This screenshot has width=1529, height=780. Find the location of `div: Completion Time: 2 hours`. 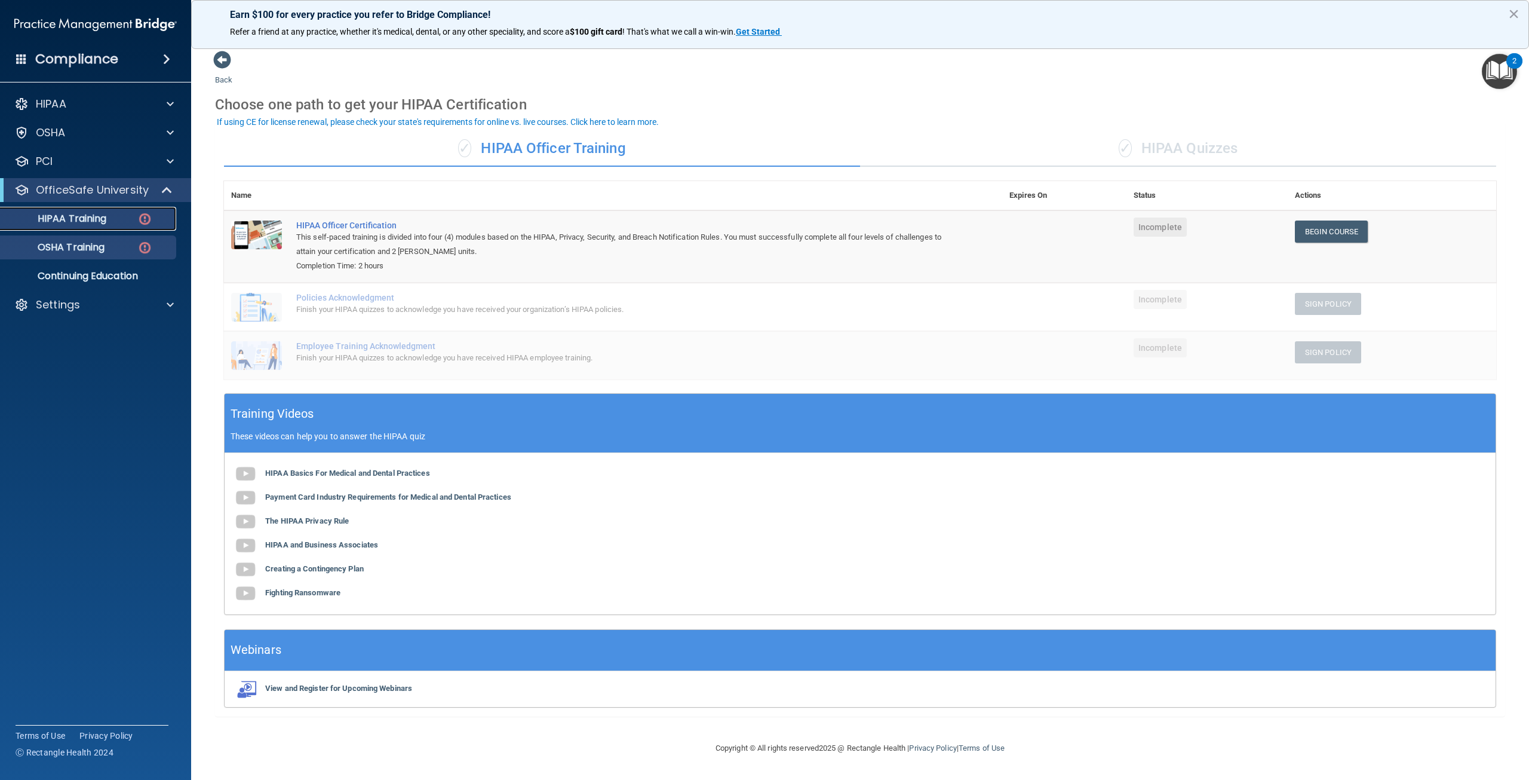

div: Completion Time: 2 hours is located at coordinates (620, 266).